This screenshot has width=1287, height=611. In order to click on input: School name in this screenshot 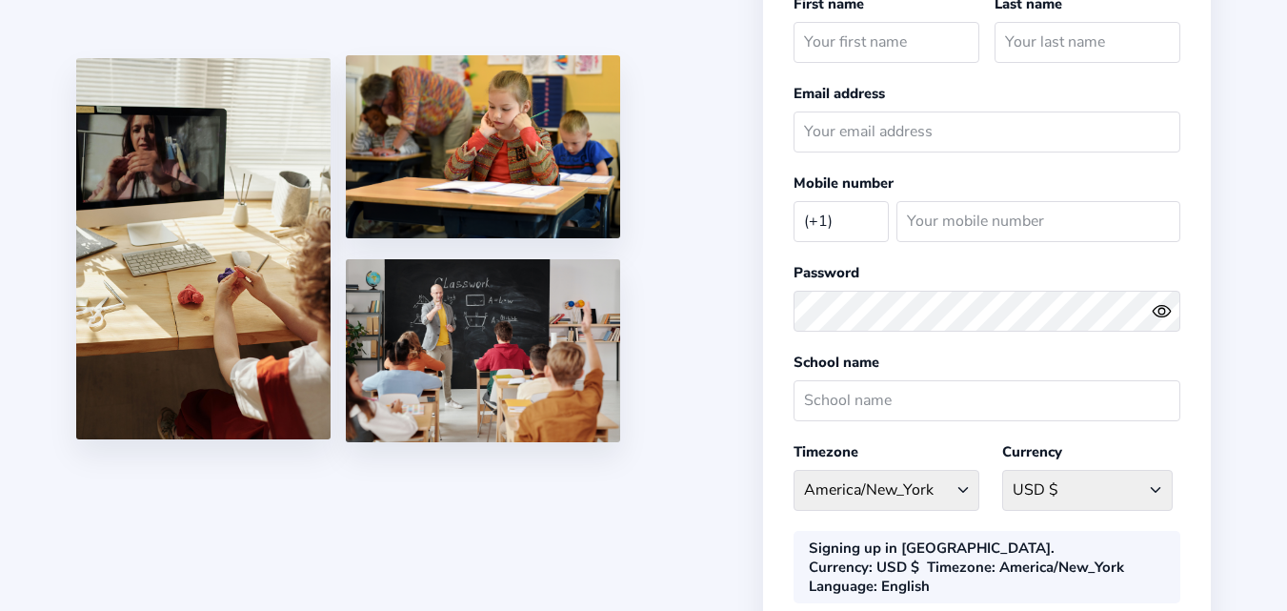, I will do `click(987, 400)`.